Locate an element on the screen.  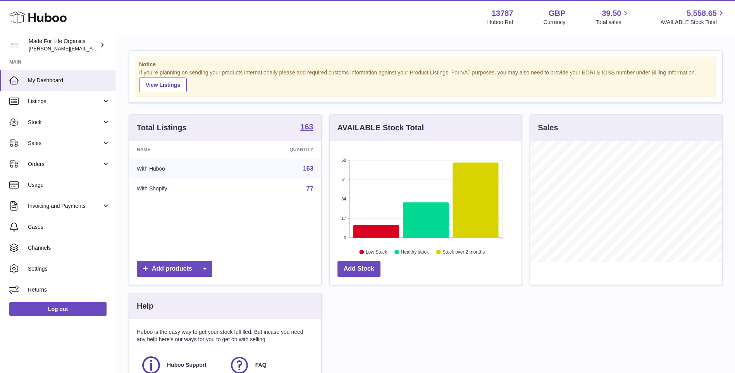
h3: Help is located at coordinates (145, 306).